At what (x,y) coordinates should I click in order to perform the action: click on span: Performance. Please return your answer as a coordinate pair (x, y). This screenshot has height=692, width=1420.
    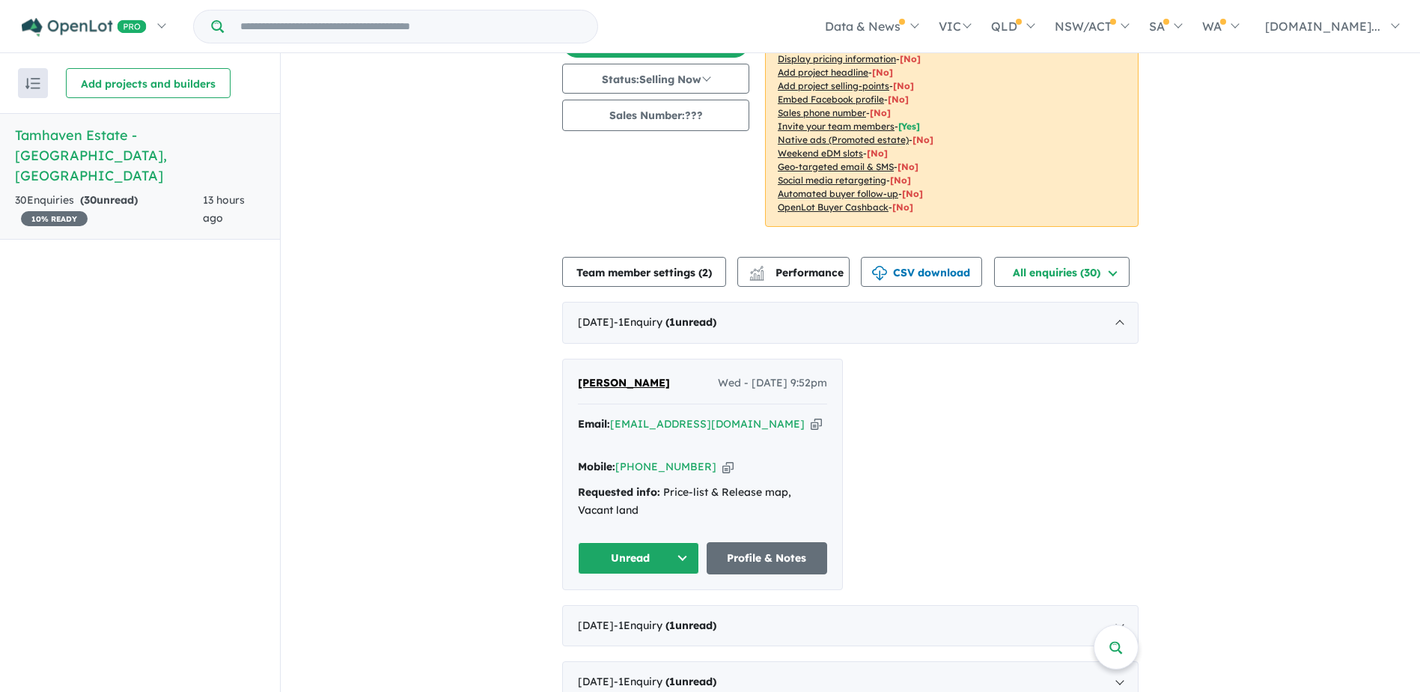
    Looking at the image, I should click on (797, 272).